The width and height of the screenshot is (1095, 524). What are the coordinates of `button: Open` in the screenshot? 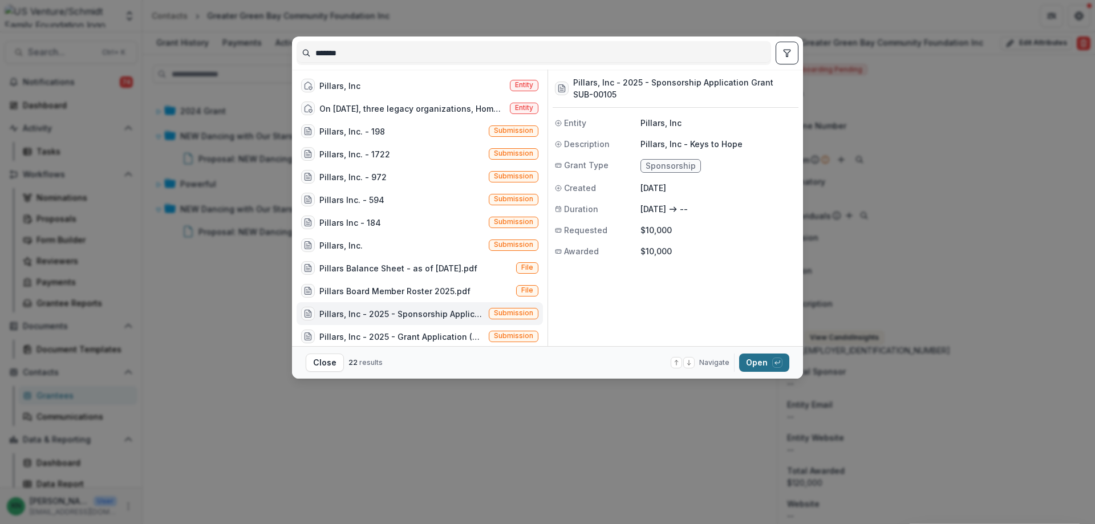 It's located at (764, 363).